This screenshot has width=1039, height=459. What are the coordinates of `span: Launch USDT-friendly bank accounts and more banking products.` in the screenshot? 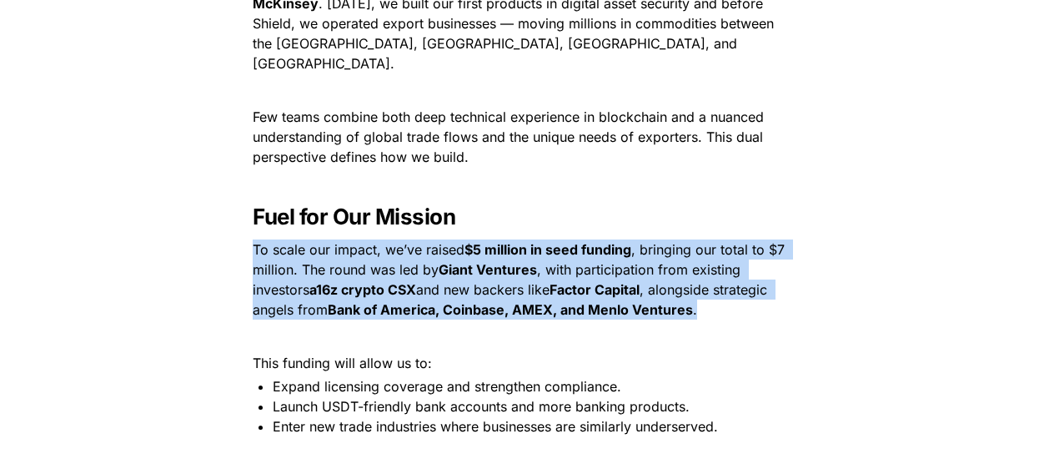 It's located at (481, 406).